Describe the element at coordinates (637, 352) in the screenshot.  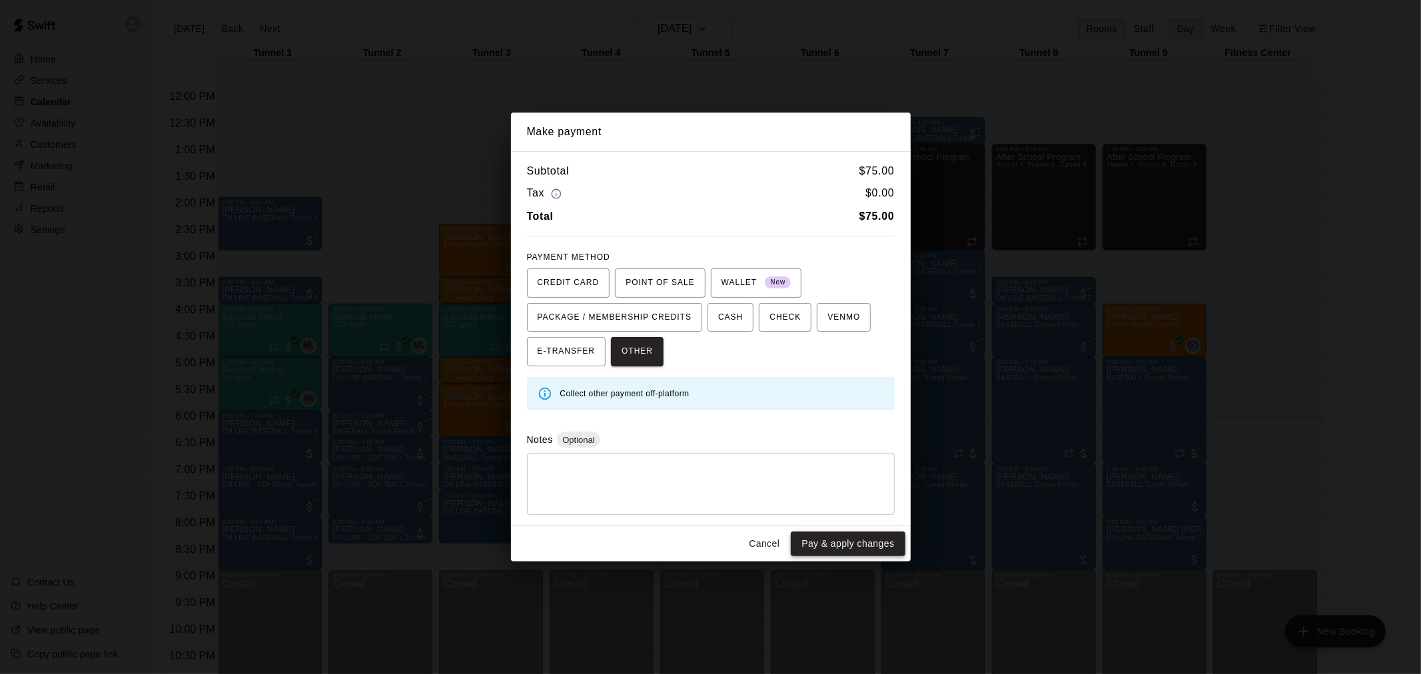
I see `button: OTHER` at that location.